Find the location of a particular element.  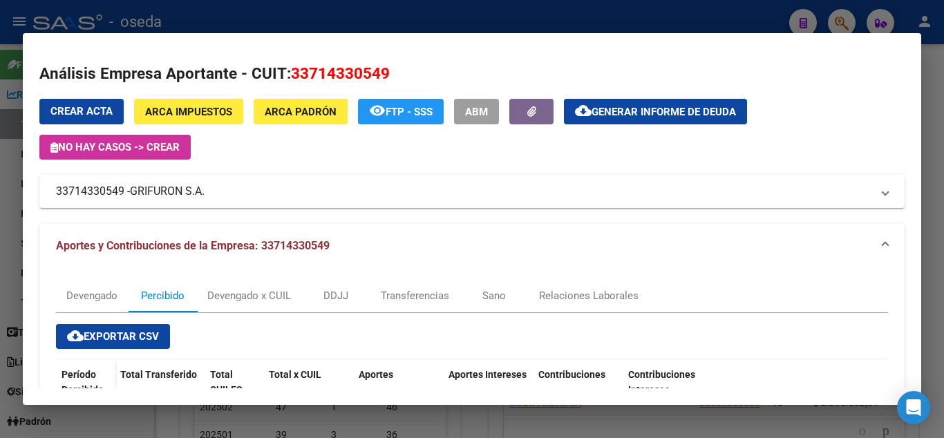

h2: Análisis Empresa Aportante - CUIT: is located at coordinates (472, 74).